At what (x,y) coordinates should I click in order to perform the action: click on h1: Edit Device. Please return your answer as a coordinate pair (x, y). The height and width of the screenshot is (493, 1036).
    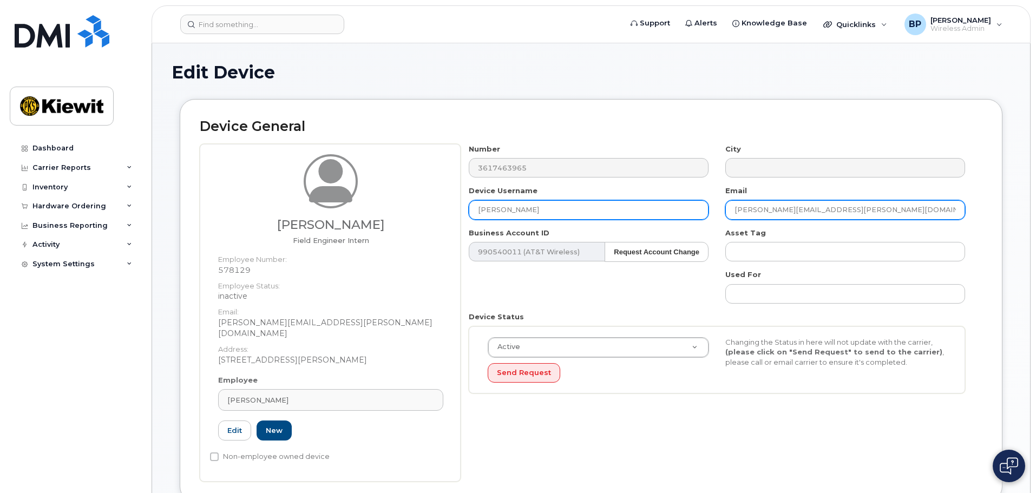
    Looking at the image, I should click on (591, 72).